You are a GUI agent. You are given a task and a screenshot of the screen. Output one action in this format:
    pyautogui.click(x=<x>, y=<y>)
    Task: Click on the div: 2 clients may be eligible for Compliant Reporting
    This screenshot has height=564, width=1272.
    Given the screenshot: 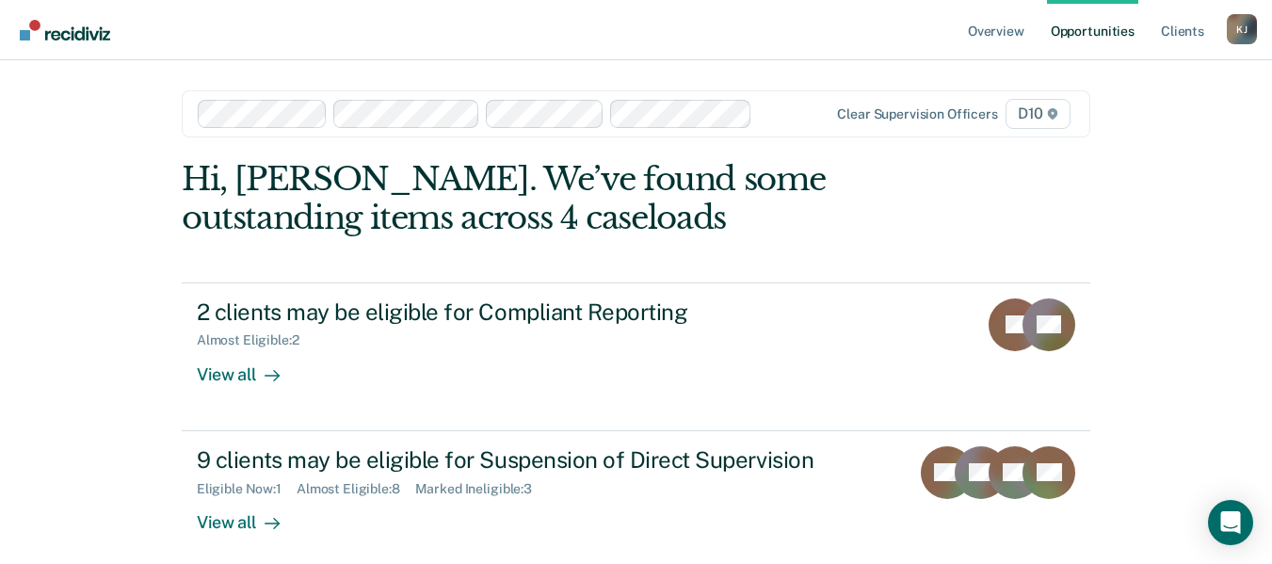 What is the action you would take?
    pyautogui.click(x=527, y=312)
    